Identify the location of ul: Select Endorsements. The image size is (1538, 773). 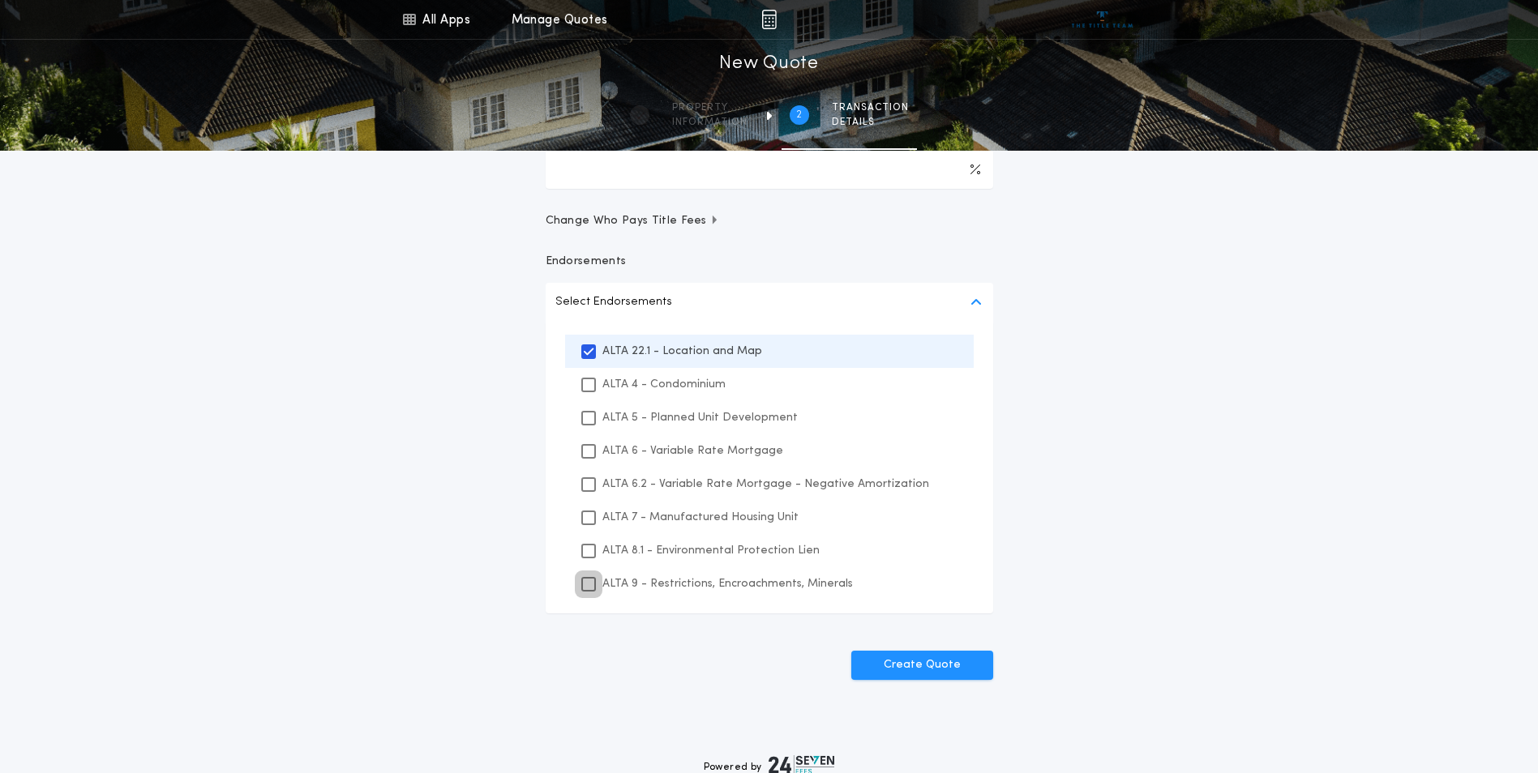
(769, 468).